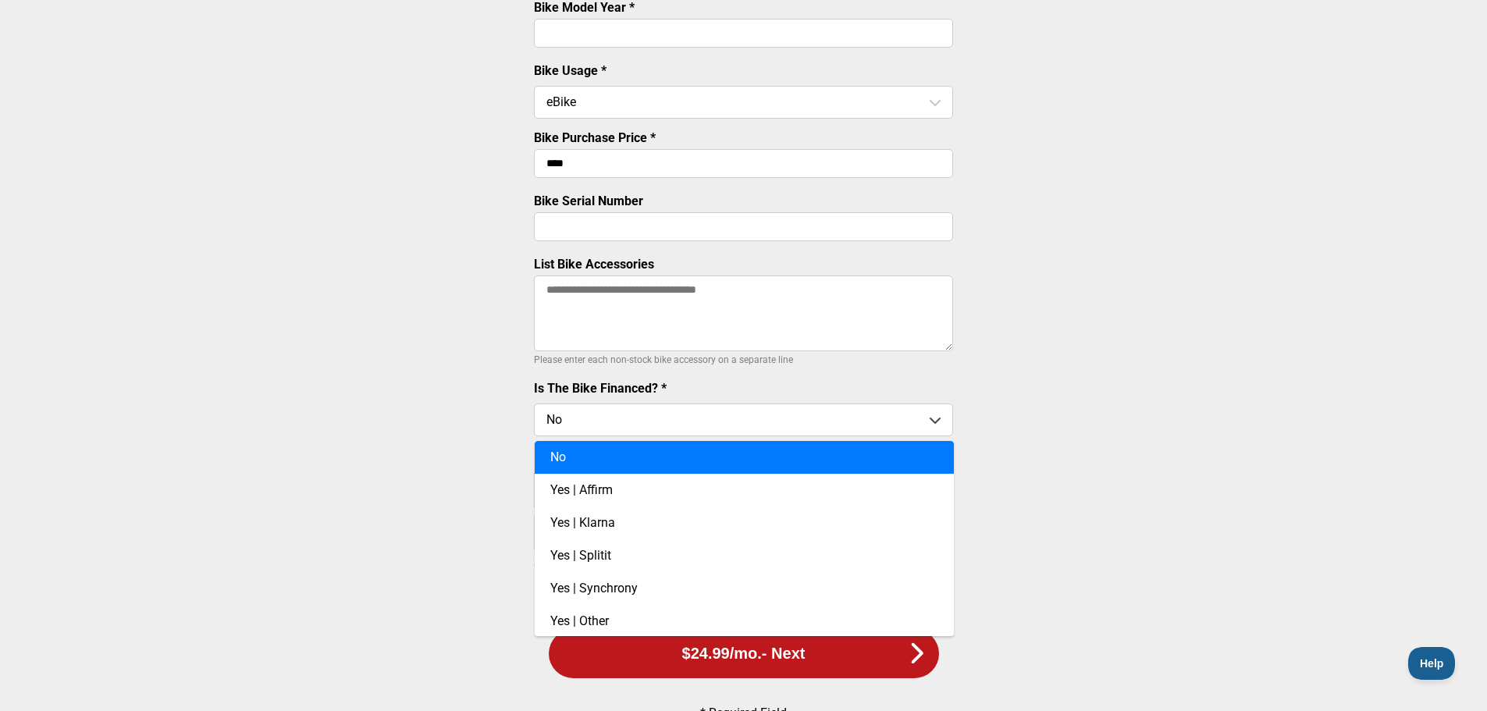 The image size is (1487, 711). I want to click on div: Coverage + Protect - $ 24.99 /mo., so click(743, 490).